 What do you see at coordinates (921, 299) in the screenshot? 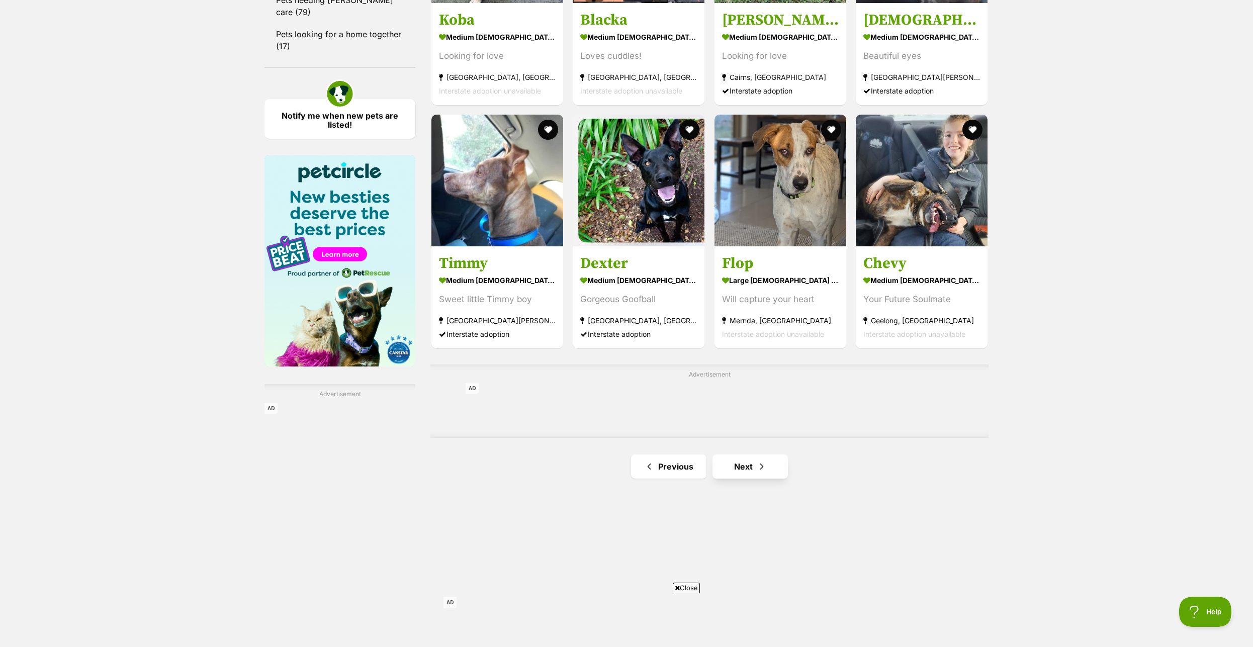
I see `div: Your Future Soulmate` at bounding box center [921, 299].